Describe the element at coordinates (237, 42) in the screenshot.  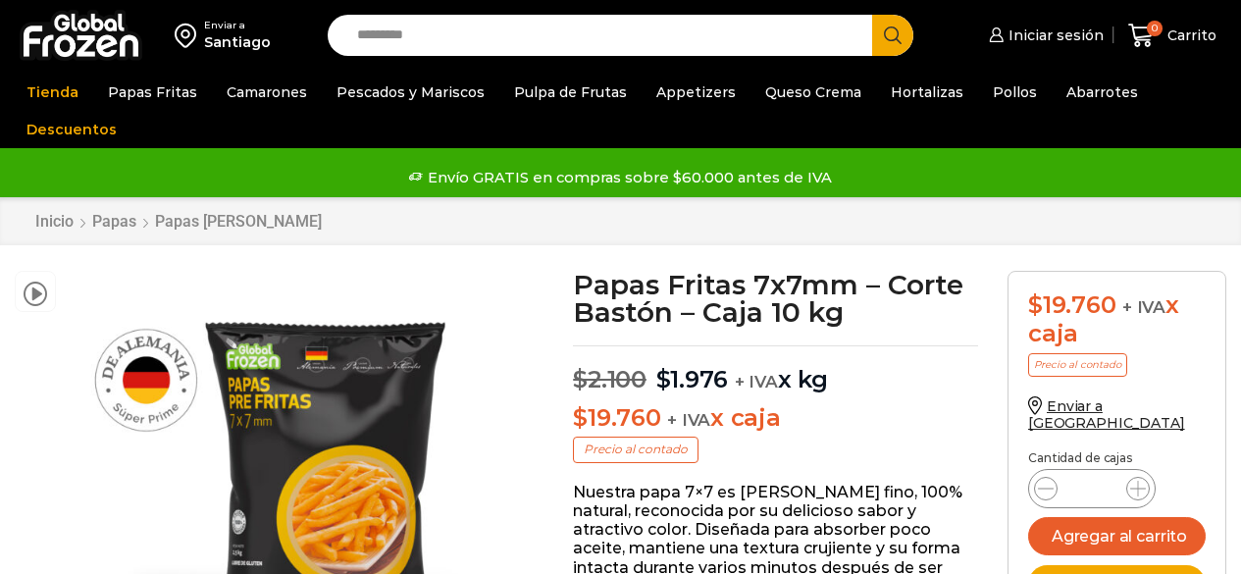
I see `div: Santiago` at that location.